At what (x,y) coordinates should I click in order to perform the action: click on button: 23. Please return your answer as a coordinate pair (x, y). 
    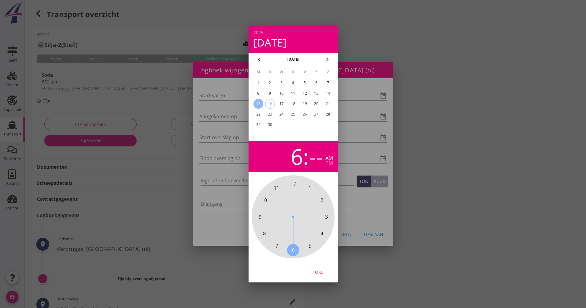
    Looking at the image, I should click on (270, 114).